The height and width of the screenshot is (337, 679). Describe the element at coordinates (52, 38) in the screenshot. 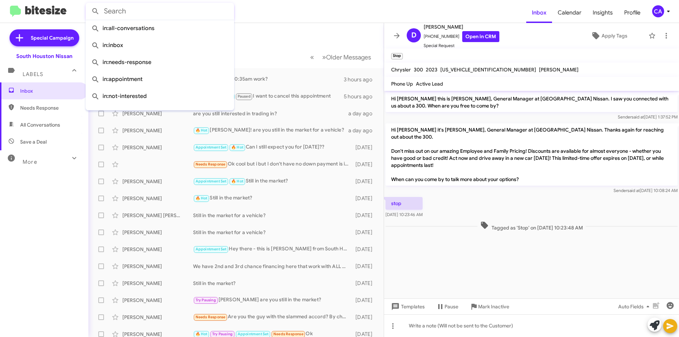

I see `span: Special Campaign` at that location.